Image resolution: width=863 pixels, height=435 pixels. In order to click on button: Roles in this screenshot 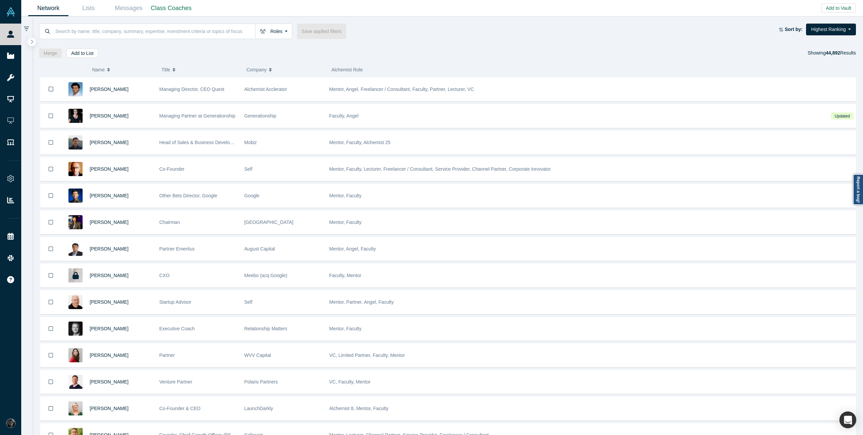, I will do `click(274, 31)`.